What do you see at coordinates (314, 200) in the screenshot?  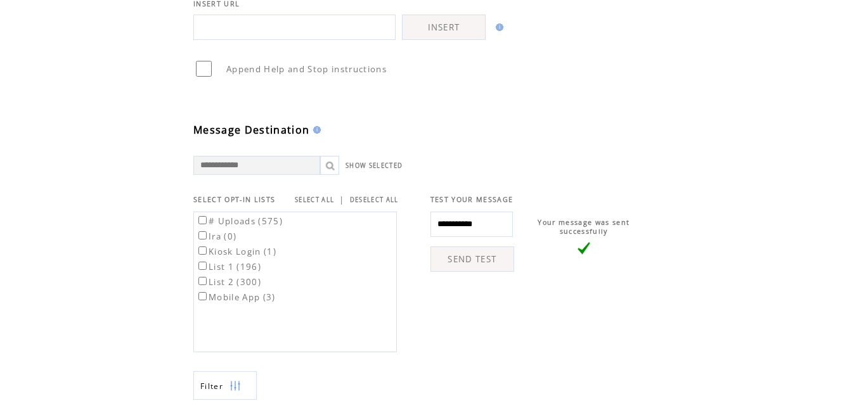 I see `a: SELECT ALL` at bounding box center [314, 200].